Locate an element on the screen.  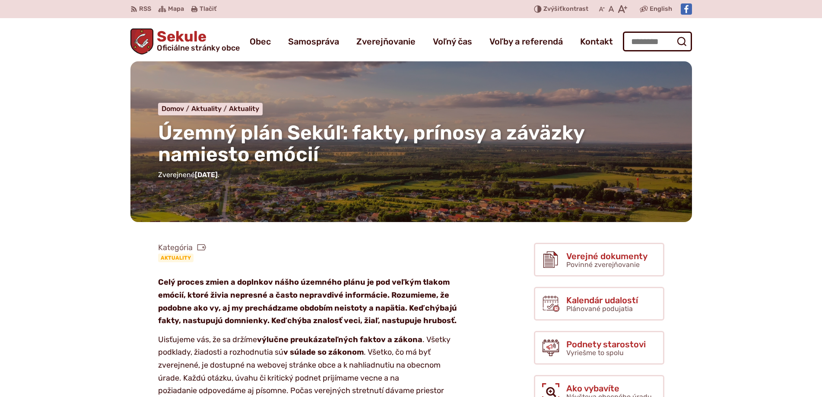
a: Kalendár udalostí Plánované podujatia is located at coordinates (599, 304).